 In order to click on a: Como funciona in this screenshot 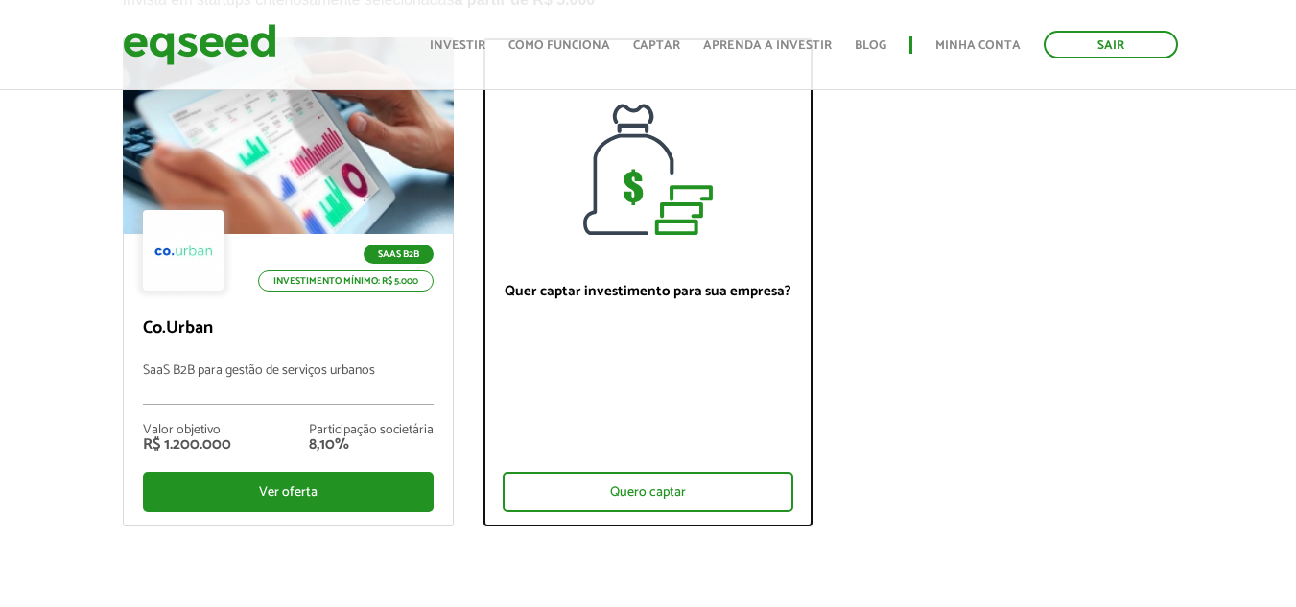, I will do `click(559, 45)`.